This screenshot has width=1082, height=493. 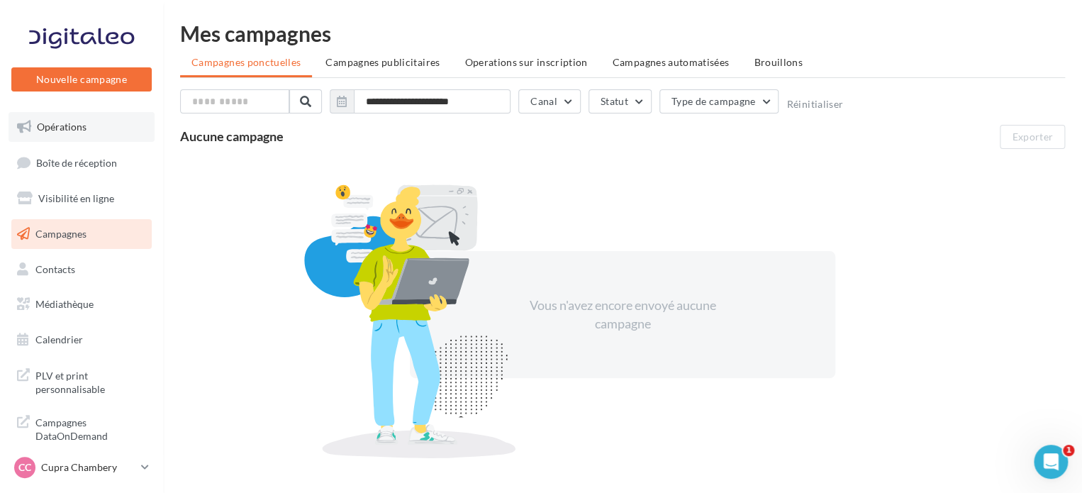 What do you see at coordinates (619, 101) in the screenshot?
I see `button: Statut` at bounding box center [619, 101].